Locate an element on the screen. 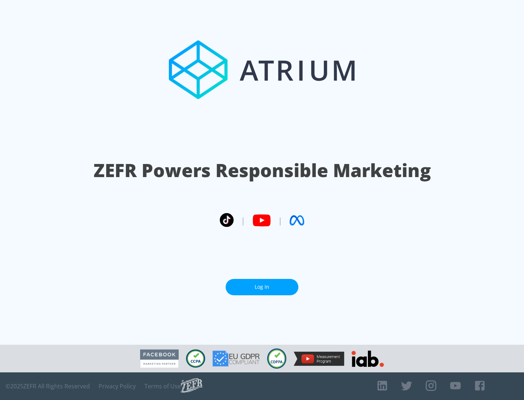 The image size is (524, 400). span: © 2025 ZEFR All Rights Reserved is located at coordinates (48, 386).